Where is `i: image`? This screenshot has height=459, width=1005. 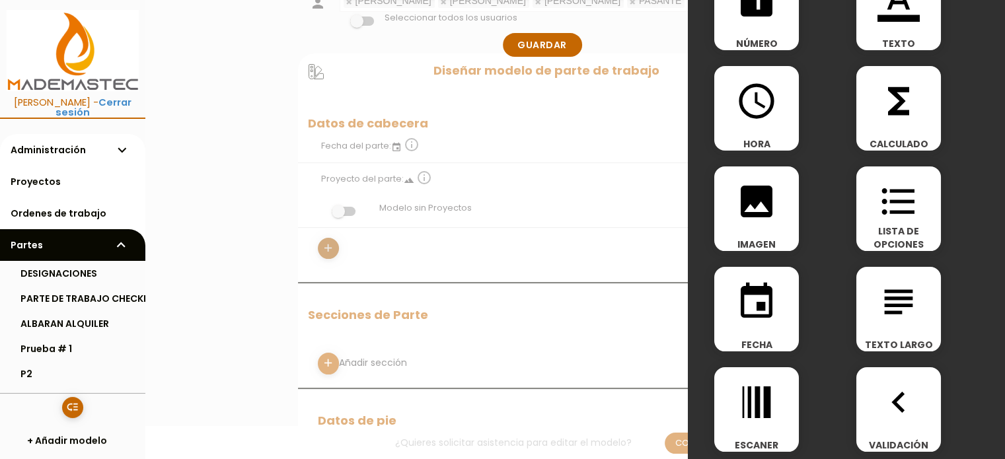 i: image is located at coordinates (757, 202).